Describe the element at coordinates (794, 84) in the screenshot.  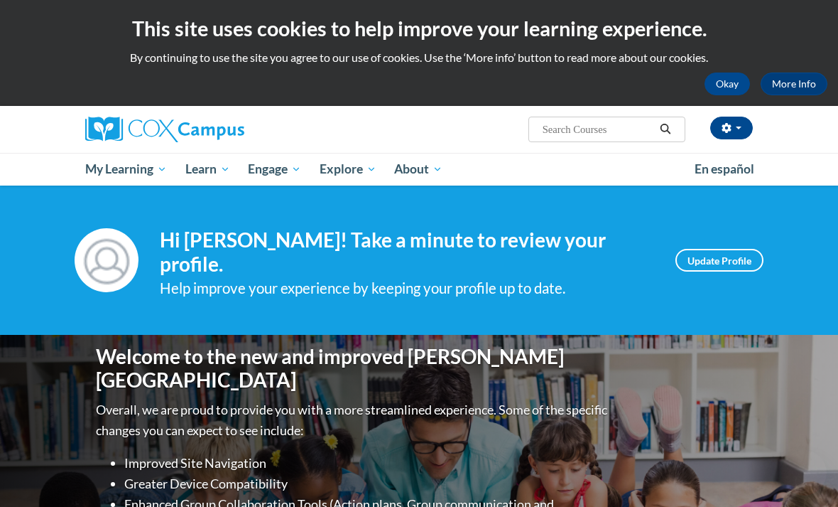
I see `a: More Info` at that location.